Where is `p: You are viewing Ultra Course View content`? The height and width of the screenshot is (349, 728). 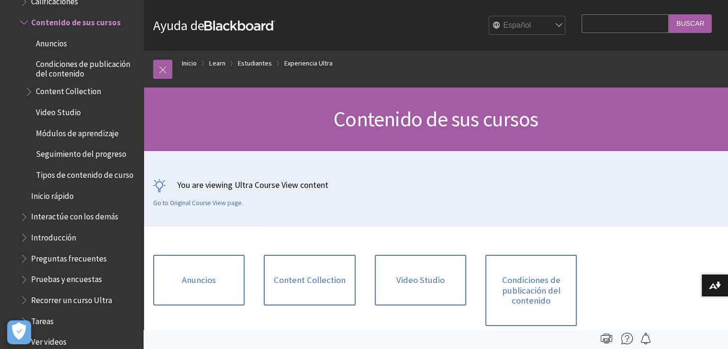
p: You are viewing Ultra Course View content is located at coordinates (435, 185).